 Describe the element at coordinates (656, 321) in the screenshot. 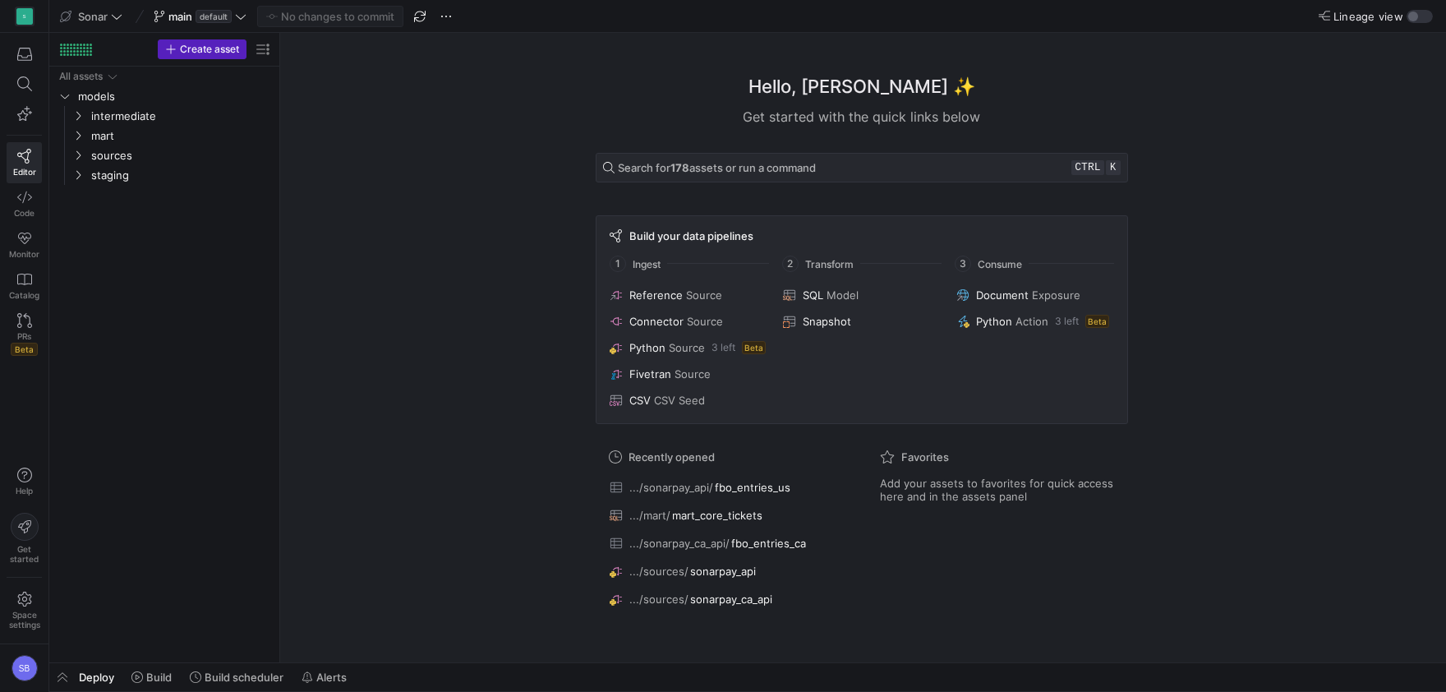

I see `span: Connector` at that location.